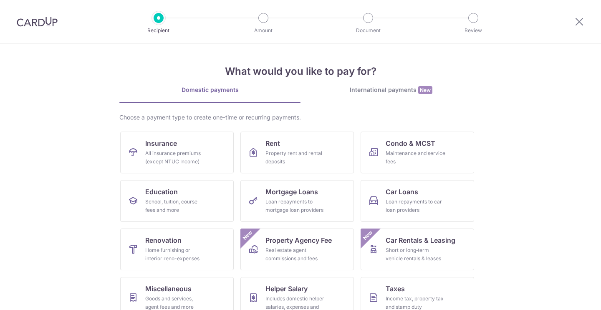  I want to click on a: Property Agency FeeReal estate agent commissions and feesNew, so click(297, 249).